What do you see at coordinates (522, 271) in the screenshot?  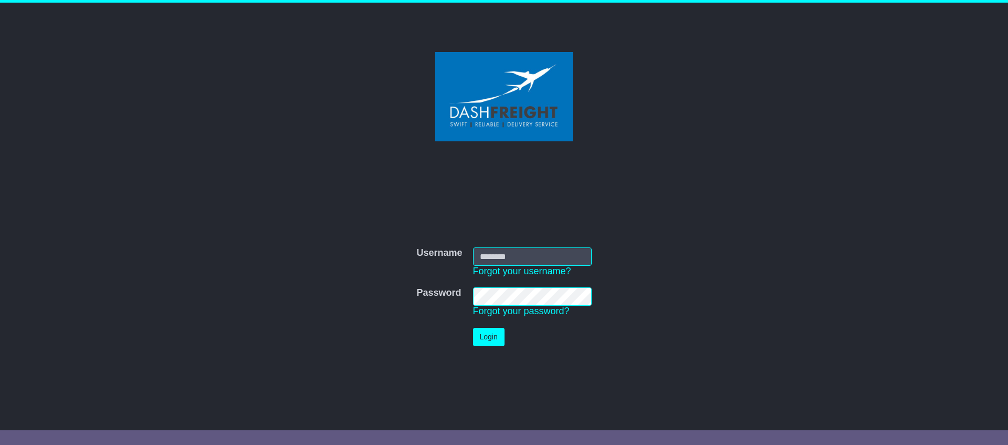 I see `a: Forgot your username?` at bounding box center [522, 271].